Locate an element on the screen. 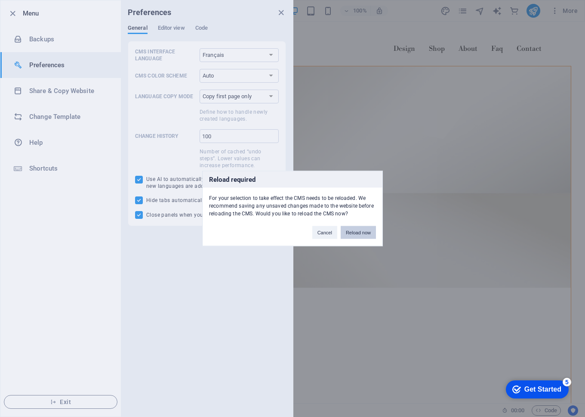 This screenshot has height=417, width=585. h3: Reload required is located at coordinates (293, 180).